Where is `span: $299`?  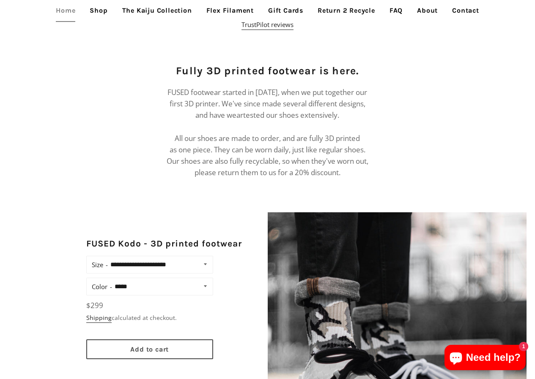 span: $299 is located at coordinates (95, 306).